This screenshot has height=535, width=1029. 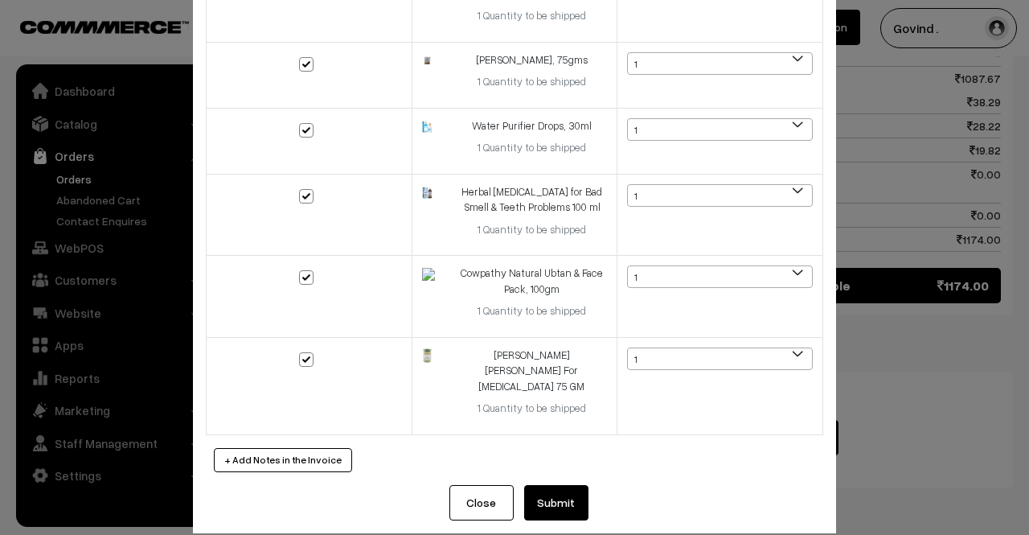 What do you see at coordinates (427, 355) in the screenshot?
I see `img: 571703239867-prakriti-angrakshak-mrida-75gm.png` at bounding box center [427, 355].